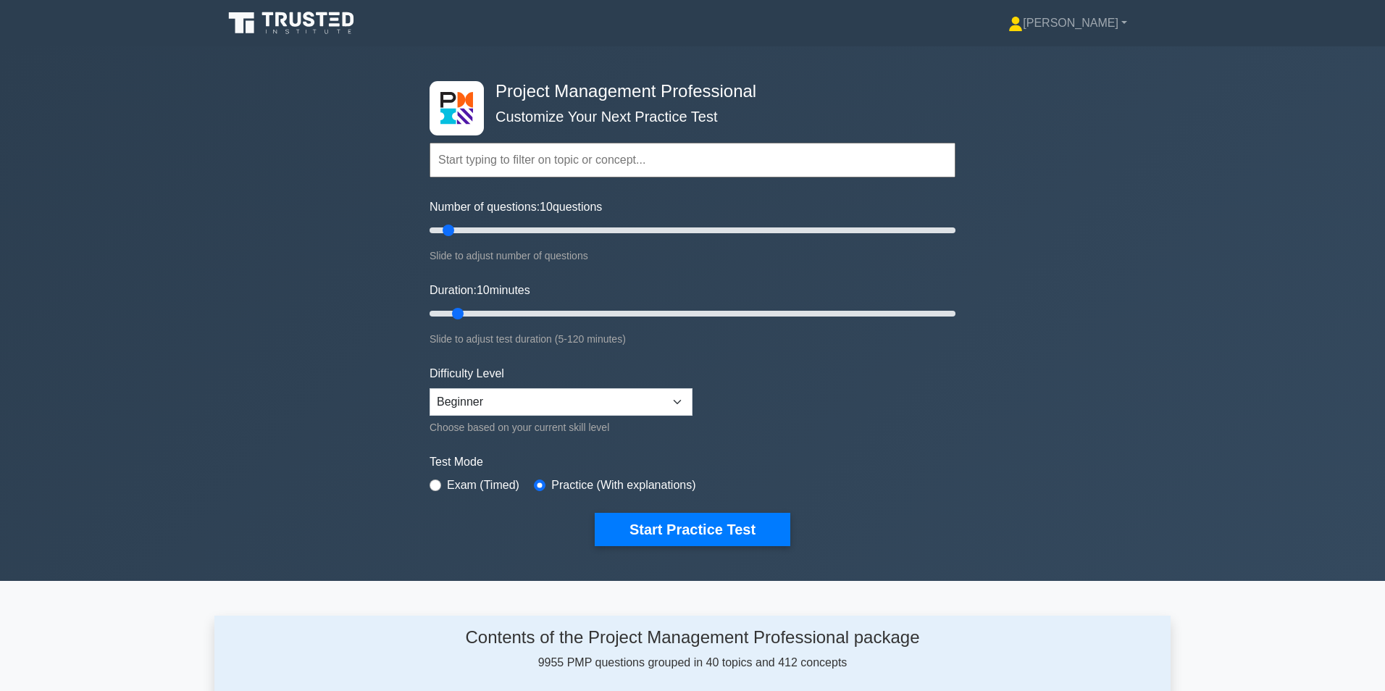 The image size is (1385, 691). What do you see at coordinates (516, 207) in the screenshot?
I see `label: Number of questions: questions` at bounding box center [516, 207].